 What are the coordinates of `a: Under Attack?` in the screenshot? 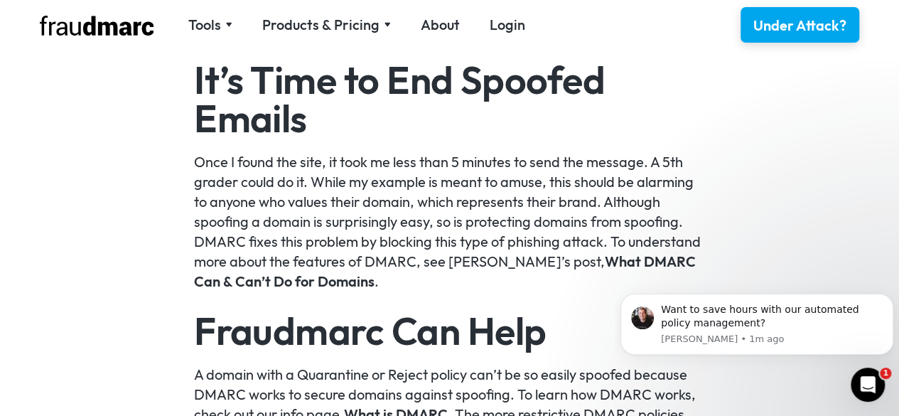 It's located at (800, 25).